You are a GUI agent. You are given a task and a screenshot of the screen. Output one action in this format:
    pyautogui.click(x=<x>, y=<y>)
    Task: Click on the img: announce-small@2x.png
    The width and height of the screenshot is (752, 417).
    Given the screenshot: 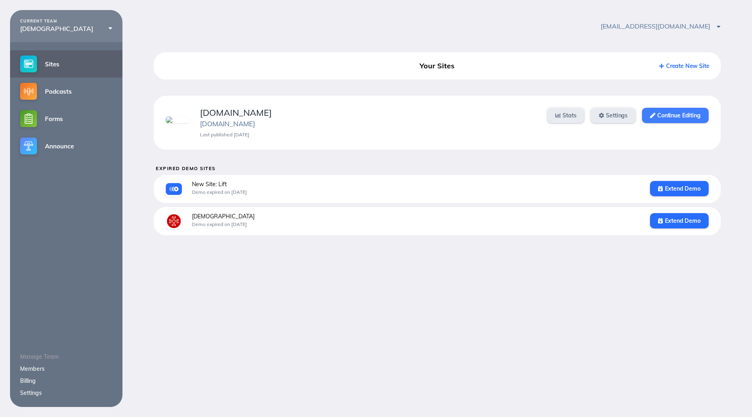 What is the action you would take?
    pyautogui.click(x=29, y=146)
    